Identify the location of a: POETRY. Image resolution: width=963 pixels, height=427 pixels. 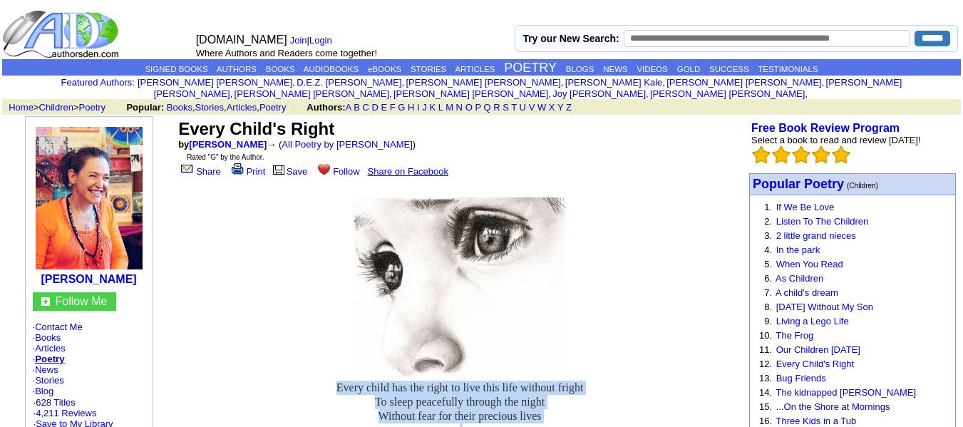
(530, 68).